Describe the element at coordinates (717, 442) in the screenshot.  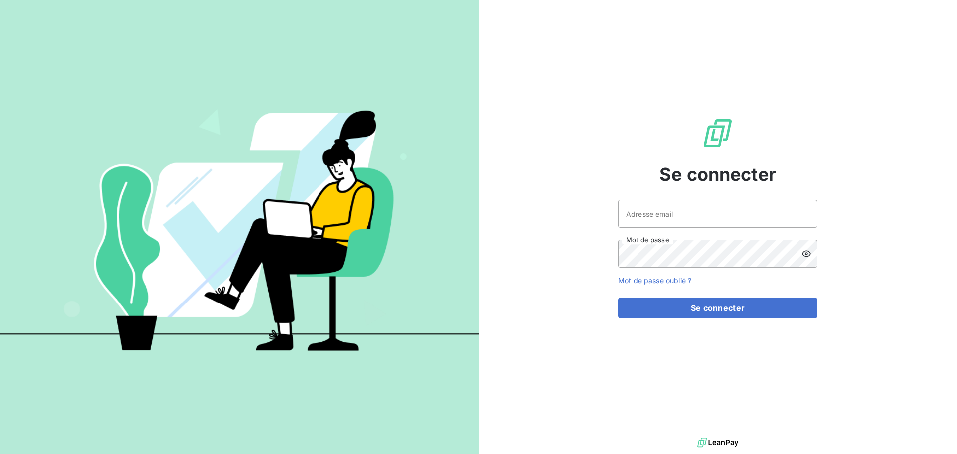
I see `img: logo` at that location.